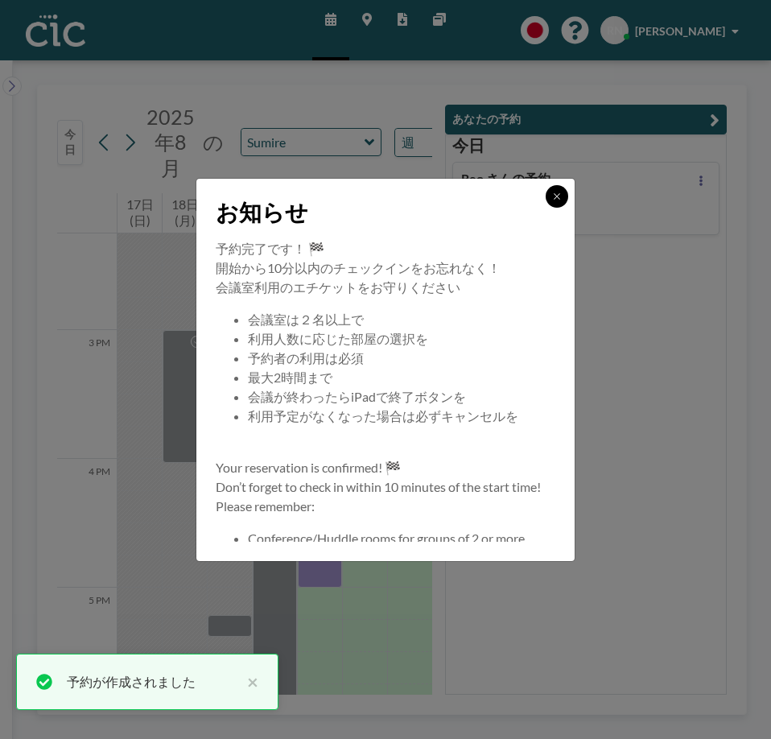 The image size is (771, 739). I want to click on span: 利用人数に応じた部屋の選択を, so click(338, 338).